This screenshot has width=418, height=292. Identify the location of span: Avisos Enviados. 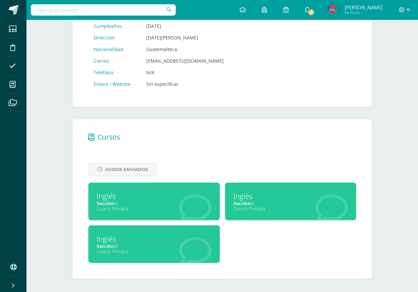
(126, 169).